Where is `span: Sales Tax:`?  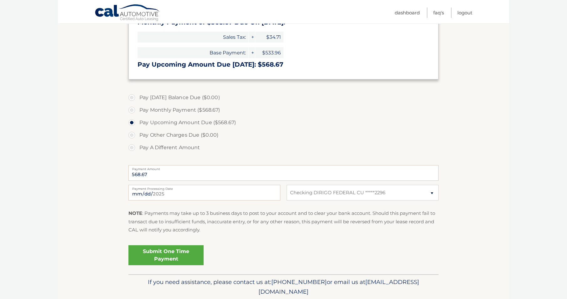 span: Sales Tax: is located at coordinates (193, 37).